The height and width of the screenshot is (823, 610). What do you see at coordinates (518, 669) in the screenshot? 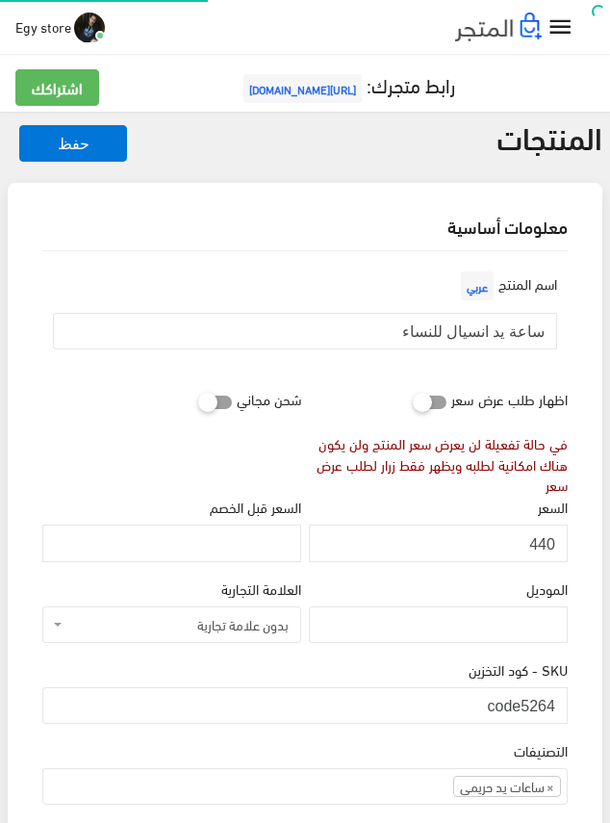
I see `label: SKU - كود التخزين` at bounding box center [518, 669].